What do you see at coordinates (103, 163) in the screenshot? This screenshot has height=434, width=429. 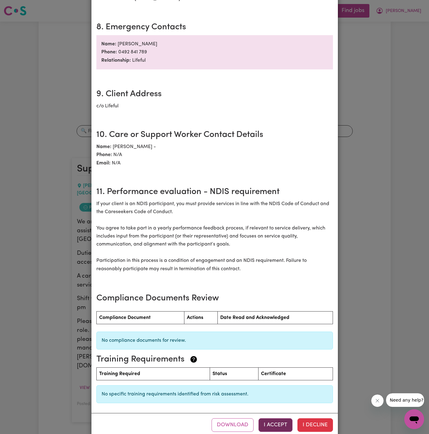 I see `b: Email:` at bounding box center [103, 163].